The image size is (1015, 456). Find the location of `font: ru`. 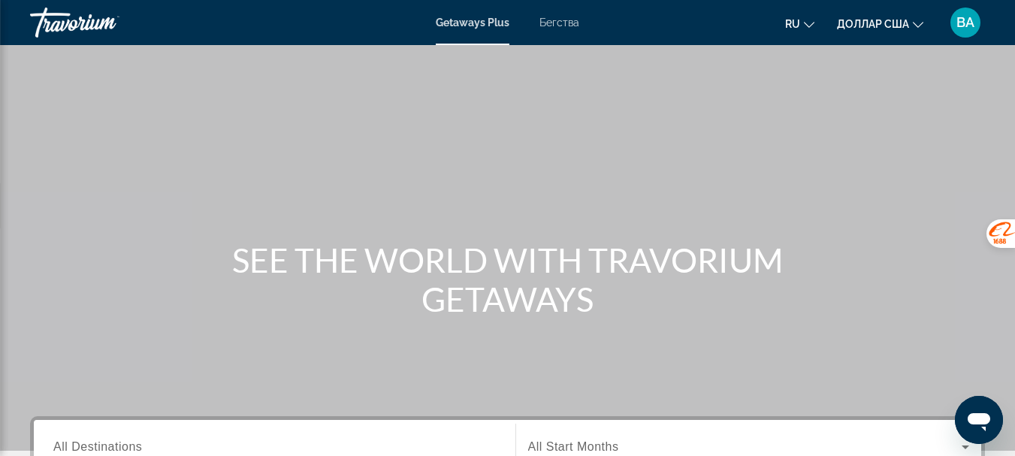

font: ru is located at coordinates (793, 24).